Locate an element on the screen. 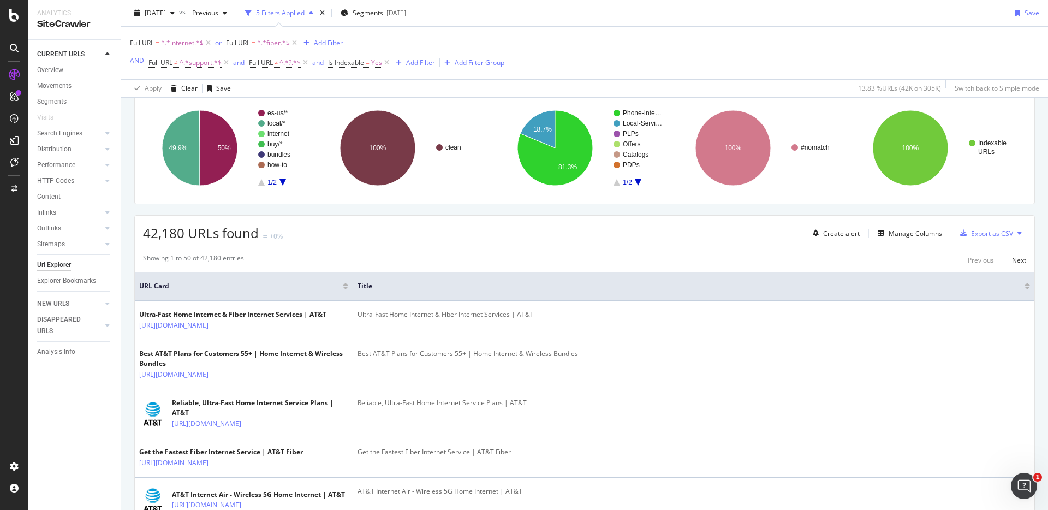  div: Explorer Bookmarks is located at coordinates (67, 281).